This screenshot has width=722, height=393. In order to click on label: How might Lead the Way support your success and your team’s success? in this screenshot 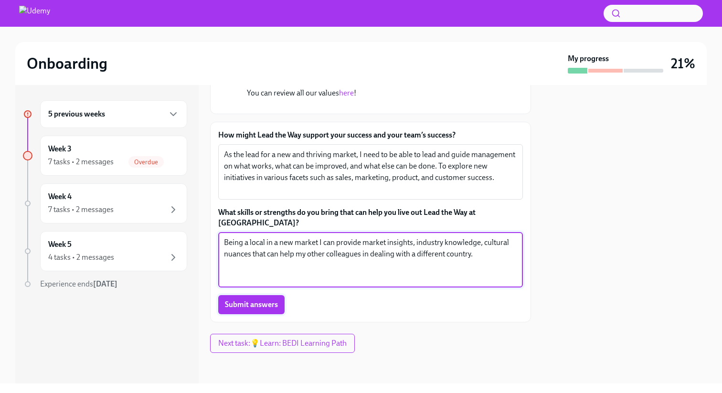, I will do `click(370, 135)`.